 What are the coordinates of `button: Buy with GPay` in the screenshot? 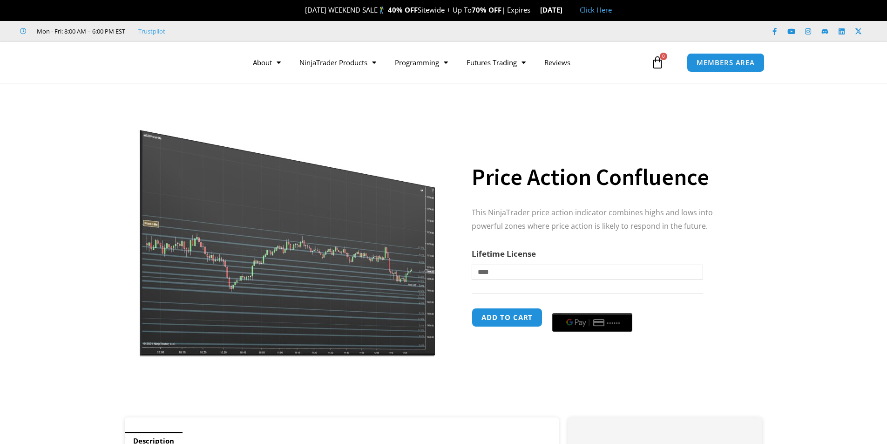 It's located at (592, 322).